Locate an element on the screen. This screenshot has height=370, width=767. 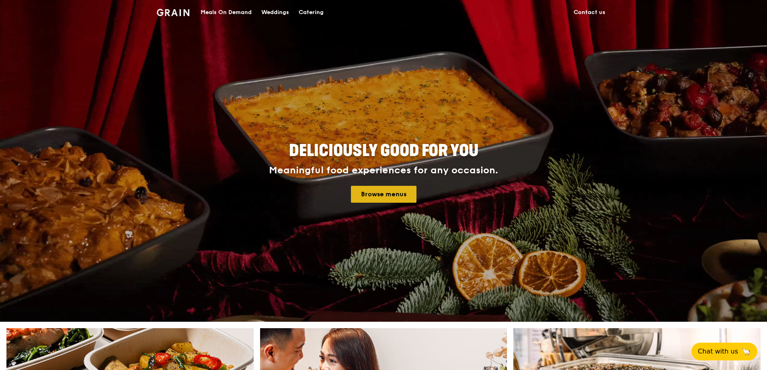
img: Grain is located at coordinates (173, 12).